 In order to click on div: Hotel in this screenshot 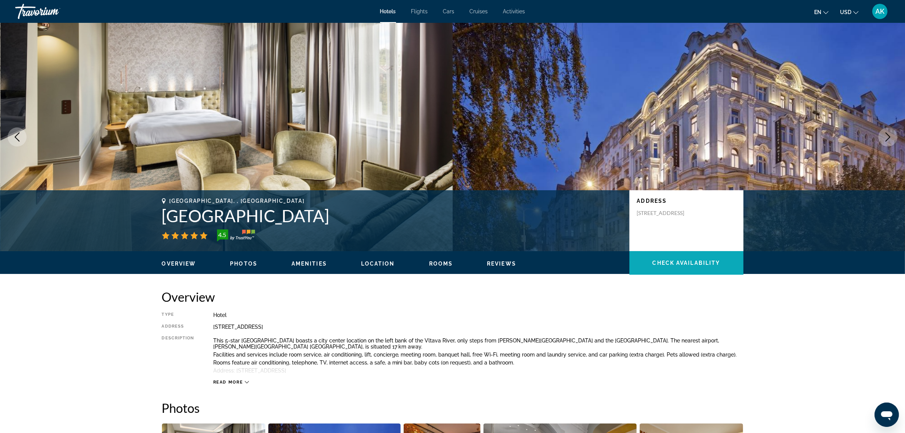, I will do `click(478, 315)`.